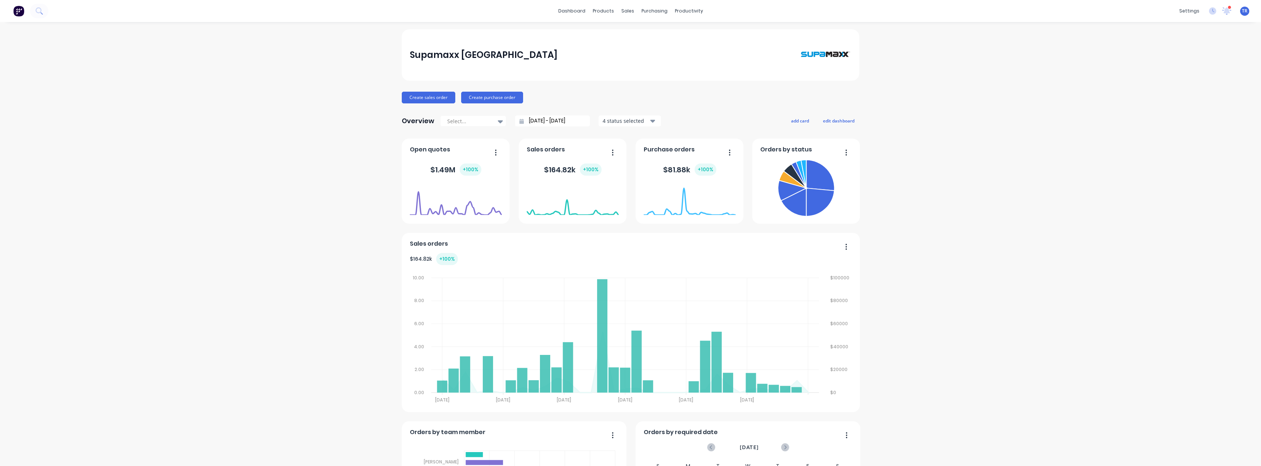 The width and height of the screenshot is (1261, 466). I want to click on span: Orders by required date, so click(681, 432).